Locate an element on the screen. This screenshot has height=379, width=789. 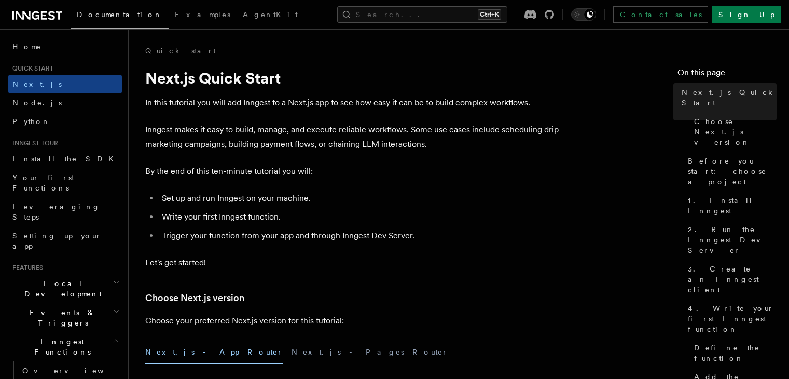
span: Overview is located at coordinates (76, 370).